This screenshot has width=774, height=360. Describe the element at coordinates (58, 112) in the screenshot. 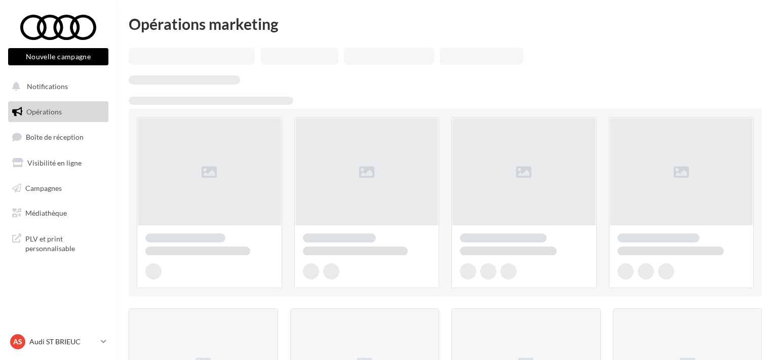

I see `a: Opérations` at that location.